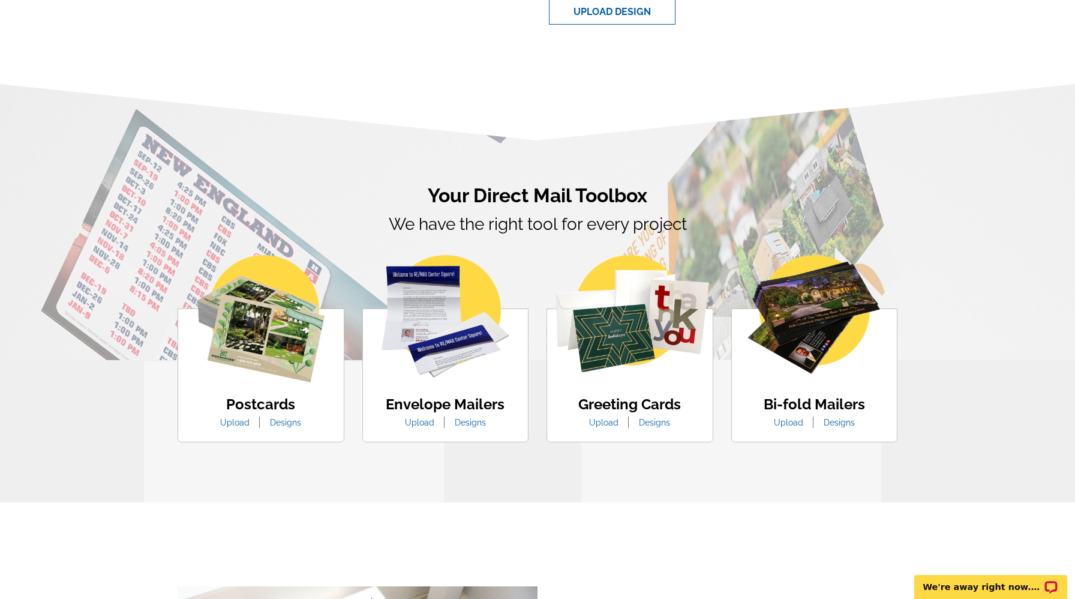 This screenshot has height=599, width=1075. What do you see at coordinates (814, 404) in the screenshot?
I see `h4: Bi-fold Mailers` at bounding box center [814, 404].